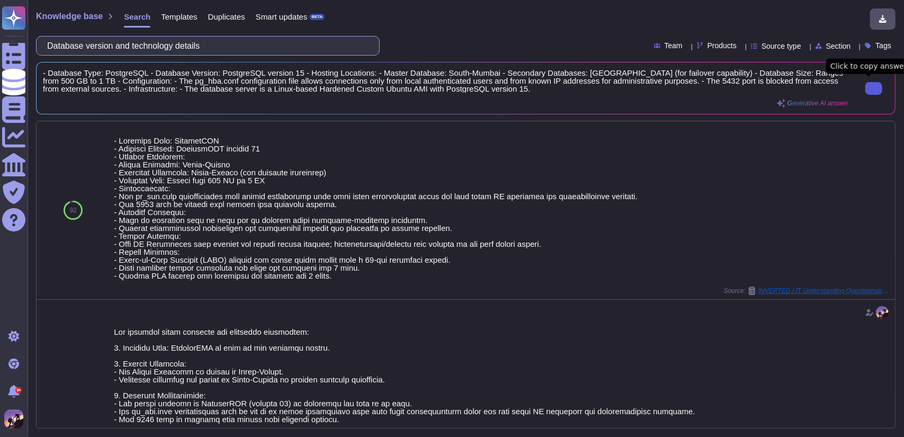 The width and height of the screenshot is (904, 437). Describe the element at coordinates (19, 390) in the screenshot. I see `div: 9+` at that location.